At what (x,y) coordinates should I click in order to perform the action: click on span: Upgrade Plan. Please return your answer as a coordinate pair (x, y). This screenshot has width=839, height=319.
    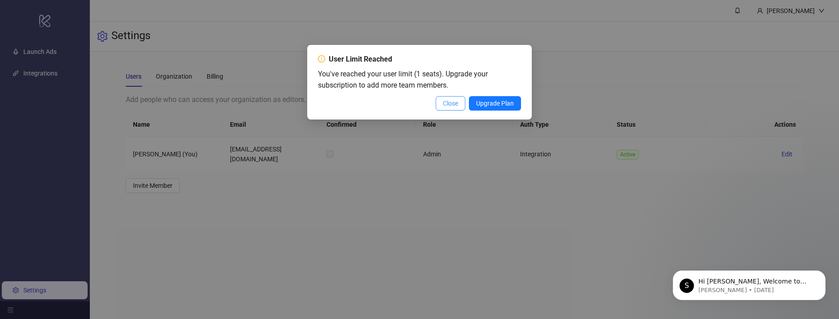
    Looking at the image, I should click on (495, 103).